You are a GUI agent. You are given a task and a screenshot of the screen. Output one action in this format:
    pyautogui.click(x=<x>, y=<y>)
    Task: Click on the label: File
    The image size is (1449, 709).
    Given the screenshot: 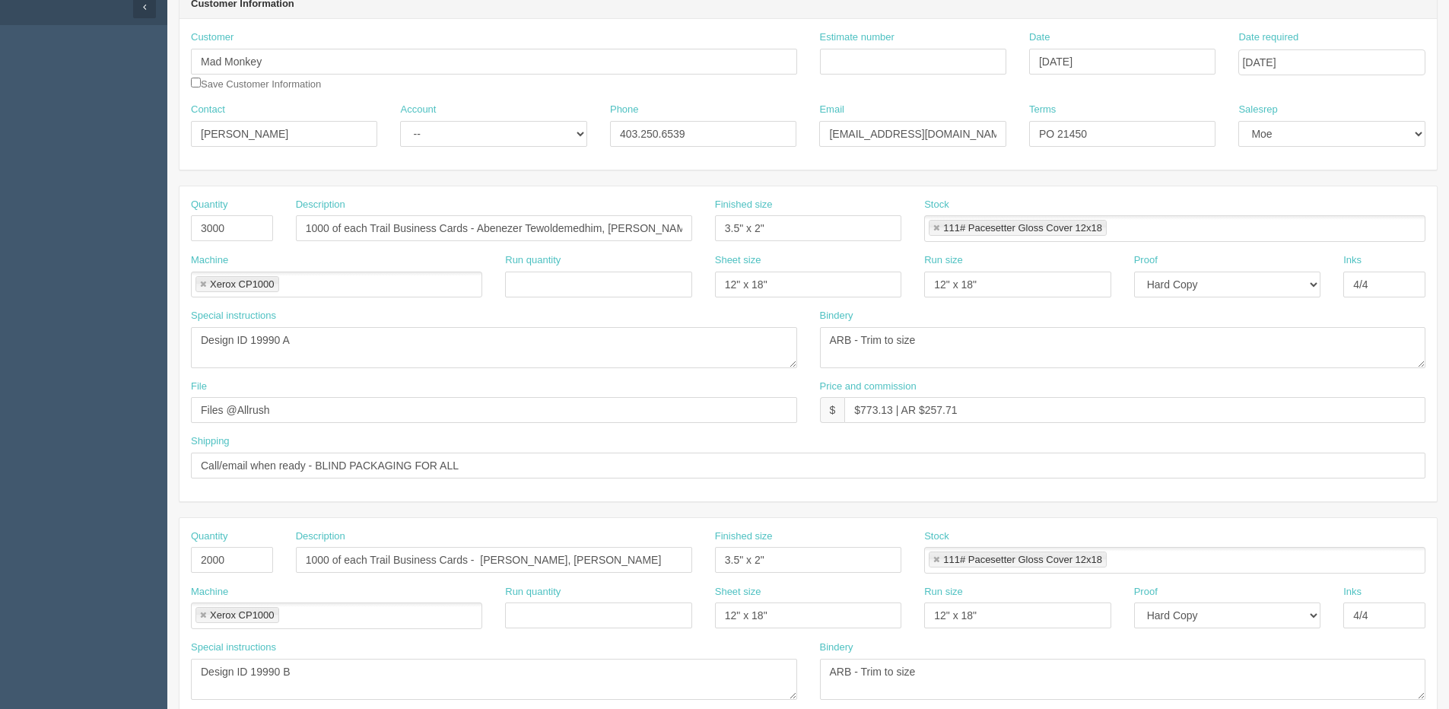 What is the action you would take?
    pyautogui.click(x=198, y=386)
    